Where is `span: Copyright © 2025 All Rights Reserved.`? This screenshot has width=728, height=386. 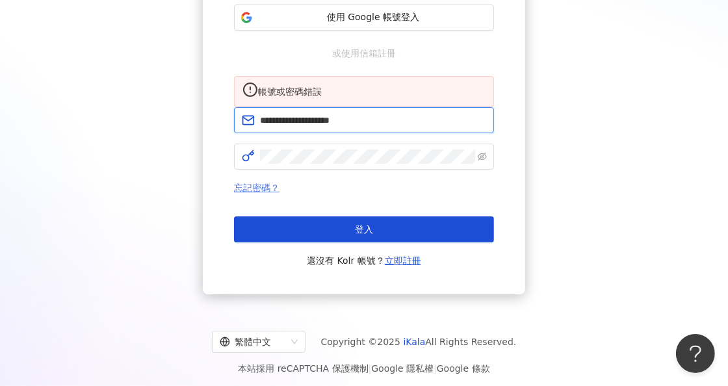
span: Copyright © 2025 All Rights Reserved. is located at coordinates (418, 342).